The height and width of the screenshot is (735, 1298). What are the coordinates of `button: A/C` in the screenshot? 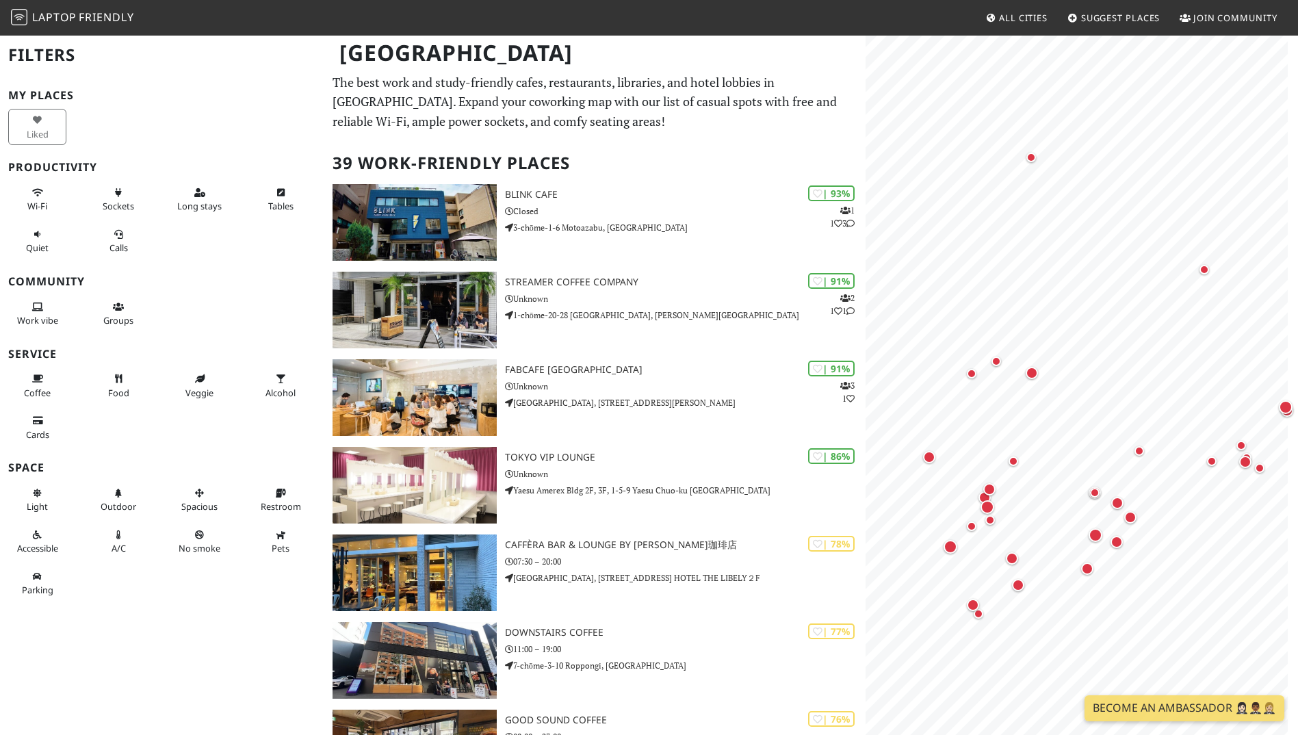 It's located at (118, 541).